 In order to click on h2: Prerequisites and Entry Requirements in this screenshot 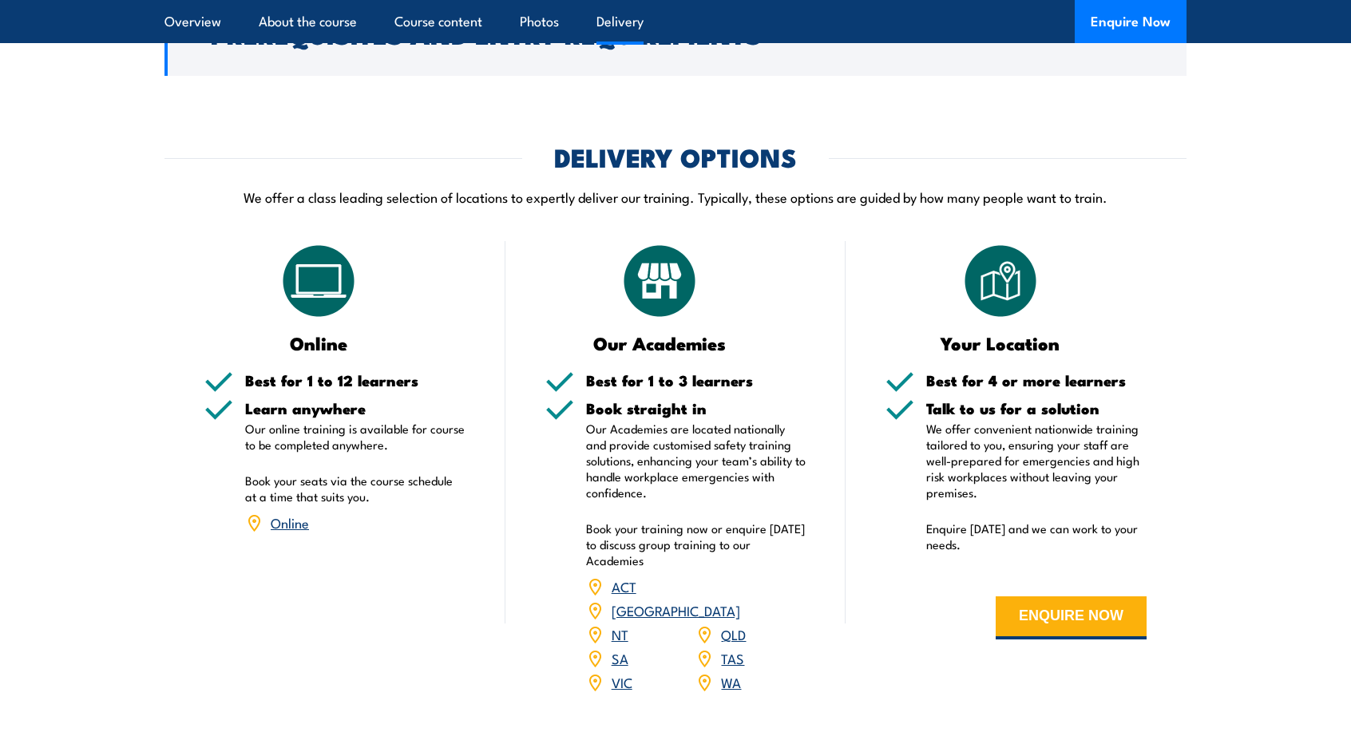, I will do `click(663, 34)`.